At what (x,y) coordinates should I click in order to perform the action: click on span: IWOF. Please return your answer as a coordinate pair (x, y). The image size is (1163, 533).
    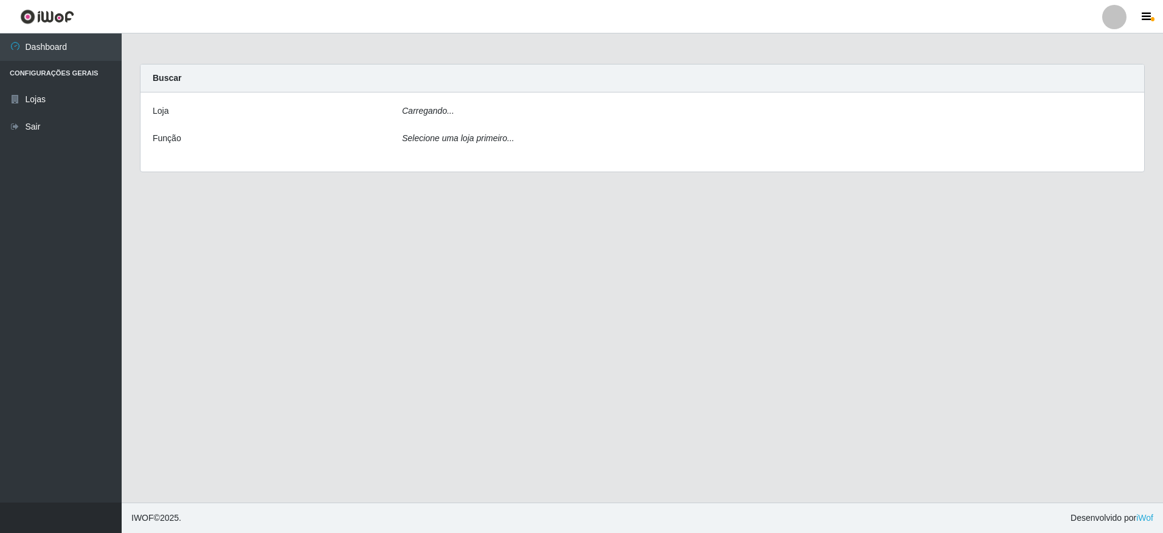
    Looking at the image, I should click on (142, 518).